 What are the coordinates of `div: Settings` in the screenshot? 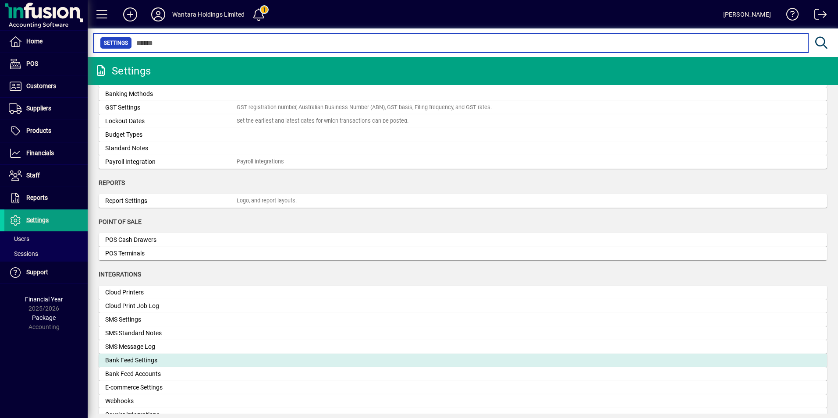 It's located at (122, 71).